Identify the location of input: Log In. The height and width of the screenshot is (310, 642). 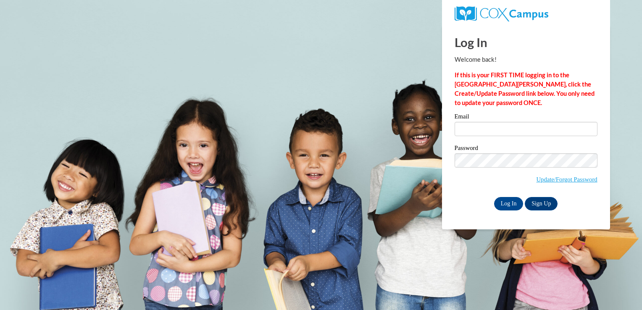
(509, 204).